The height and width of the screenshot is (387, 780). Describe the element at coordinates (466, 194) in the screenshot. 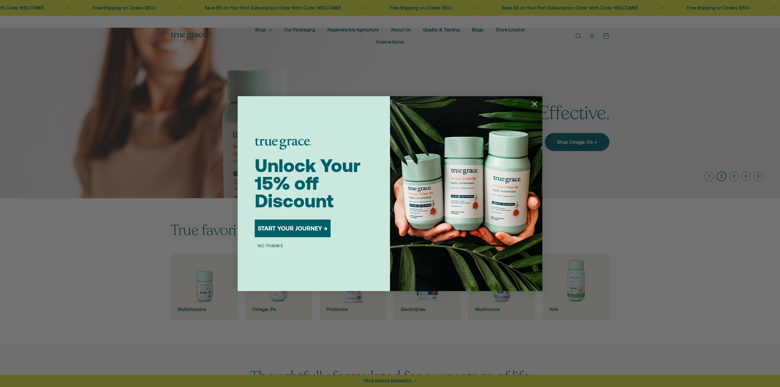

I see `img: 098727d5-50f8-4f9b-9554-844bb8da1403.jpeg` at that location.